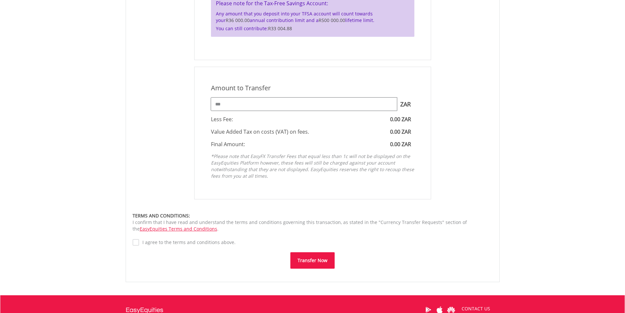 Image resolution: width=625 pixels, height=313 pixels. Describe the element at coordinates (312, 166) in the screenshot. I see `em: *Please note that EasyFX Transfer Fees that equal less than 1c will not be displayed on the EasyE...` at that location.